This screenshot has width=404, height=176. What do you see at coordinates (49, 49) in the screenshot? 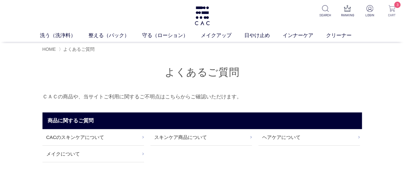
I see `span: HOME` at bounding box center [49, 49].